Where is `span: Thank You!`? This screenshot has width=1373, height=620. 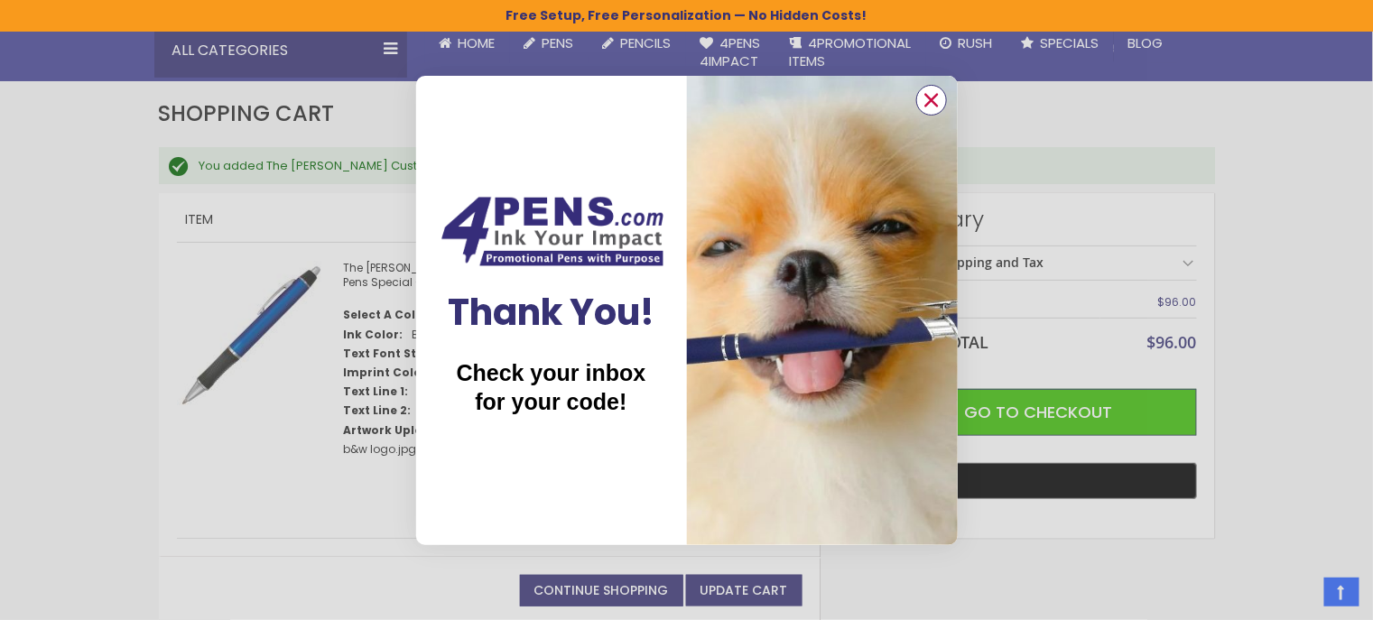 span: Thank You! is located at coordinates (551, 312).